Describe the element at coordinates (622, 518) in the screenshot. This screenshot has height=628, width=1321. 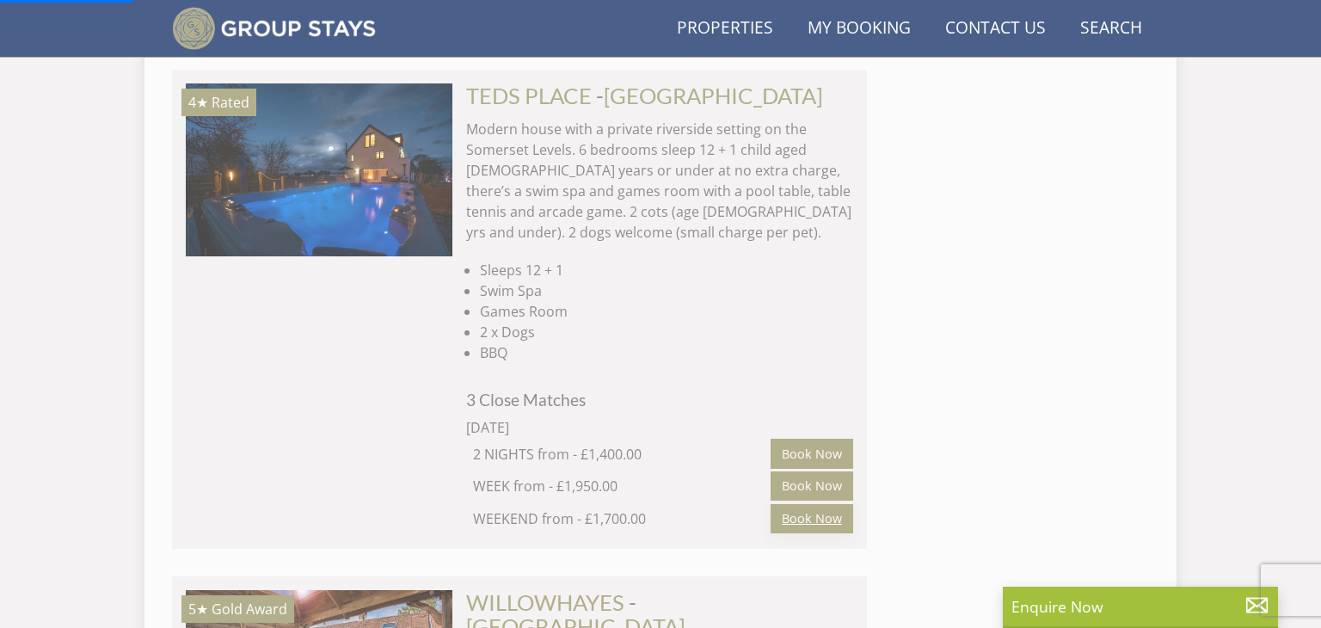
I see `div: WEEKEND from - £1,700.00` at that location.